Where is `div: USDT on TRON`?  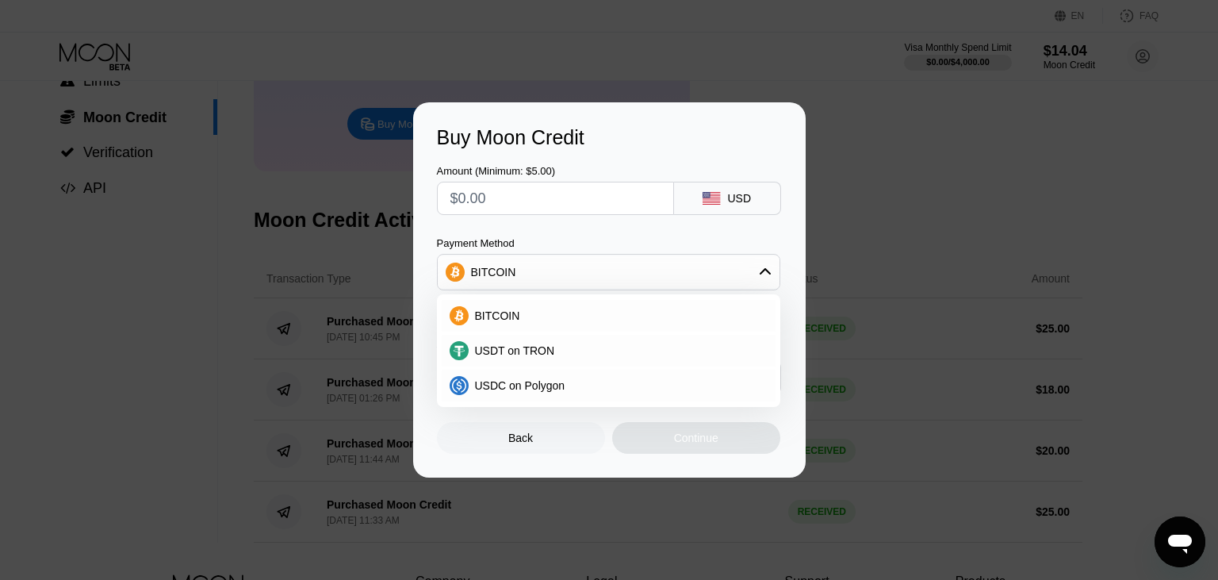 div: USDT on TRON is located at coordinates (608, 351).